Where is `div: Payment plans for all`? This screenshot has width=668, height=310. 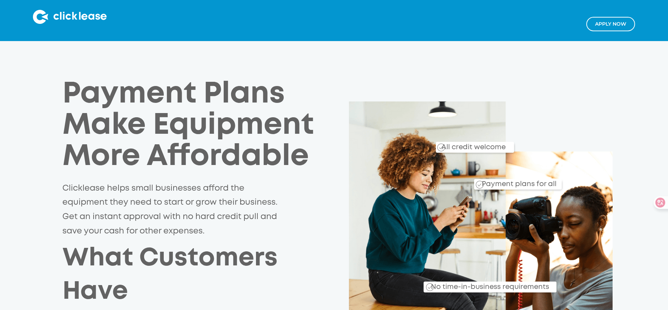 div: Payment plans for all is located at coordinates (517, 182).